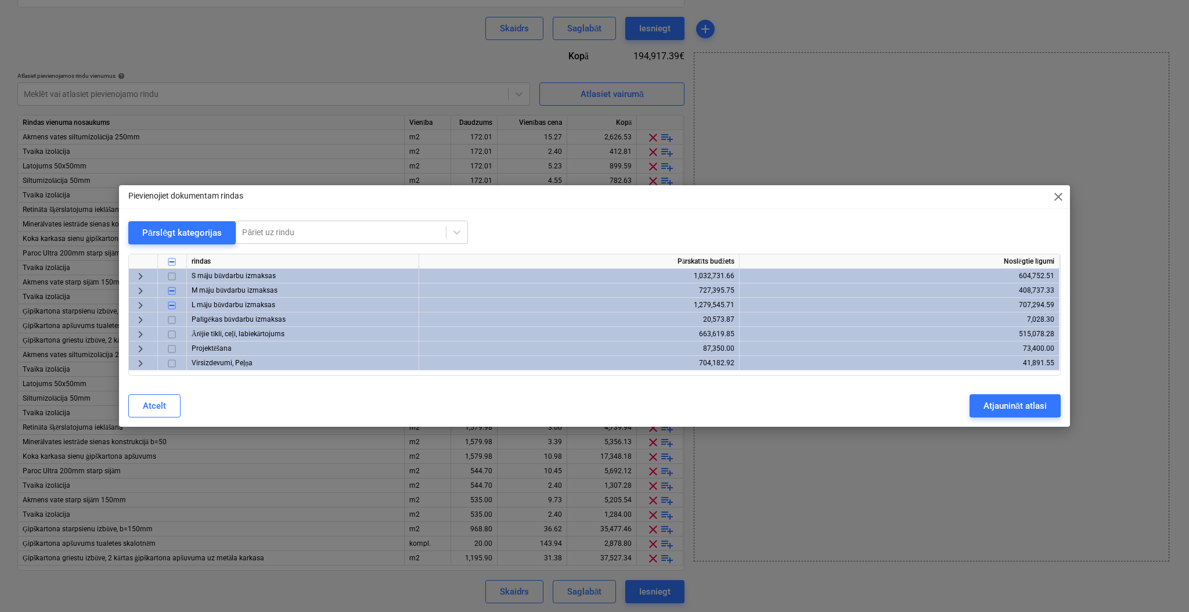 Image resolution: width=1189 pixels, height=612 pixels. Describe the element at coordinates (899, 319) in the screenshot. I see `div: 7,028.30` at that location.